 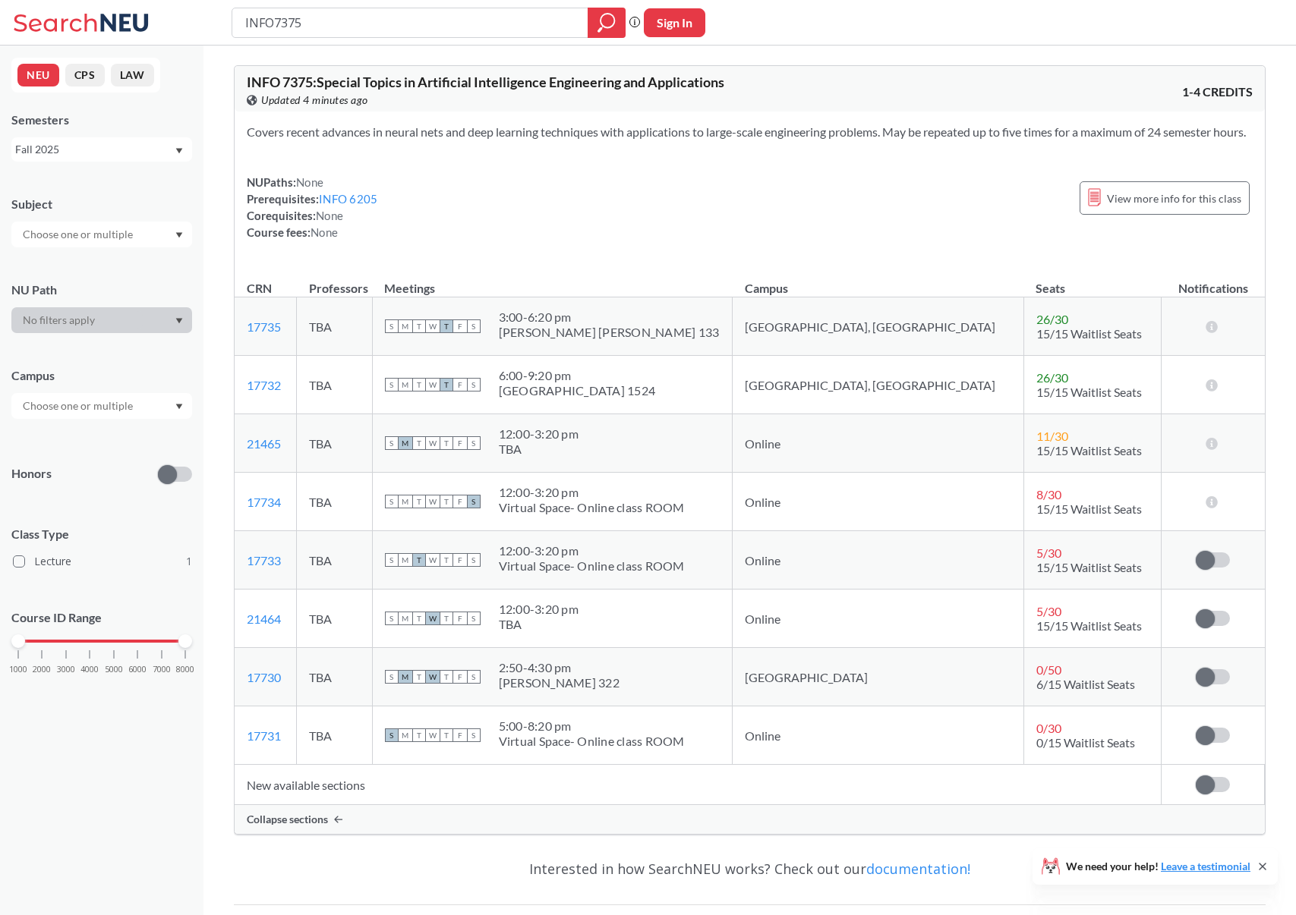 What do you see at coordinates (189, 562) in the screenshot?
I see `span: 1` at bounding box center [189, 562].